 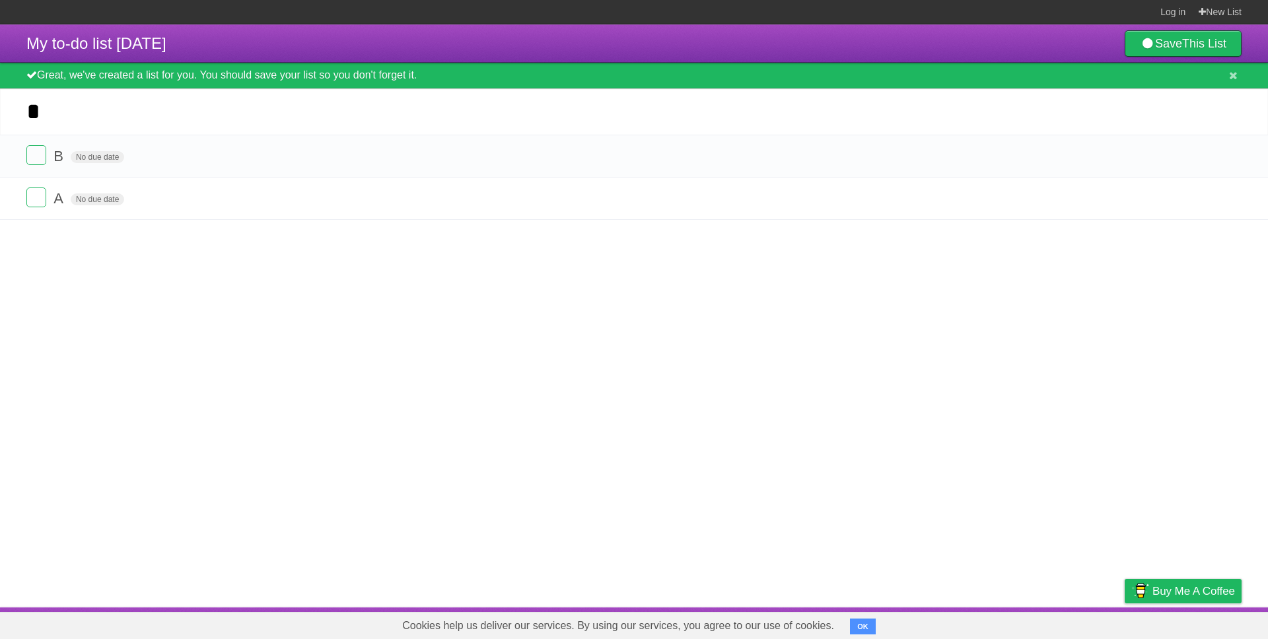 I want to click on button: OK, so click(x=863, y=627).